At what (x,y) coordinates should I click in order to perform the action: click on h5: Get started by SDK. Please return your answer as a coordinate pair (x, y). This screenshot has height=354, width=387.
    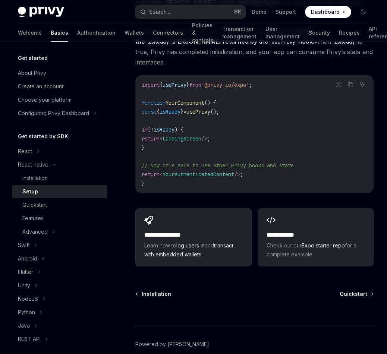
    Looking at the image, I should click on (43, 136).